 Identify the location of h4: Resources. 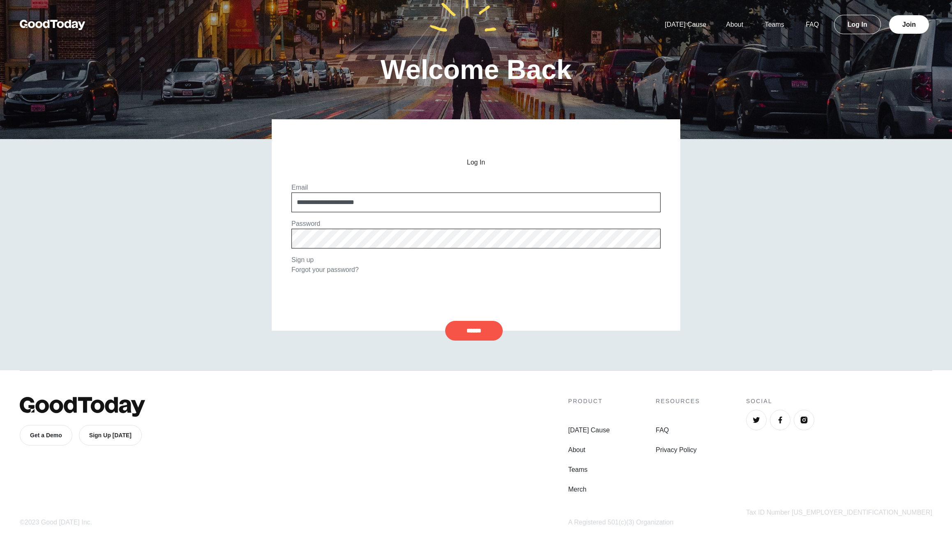
(678, 401).